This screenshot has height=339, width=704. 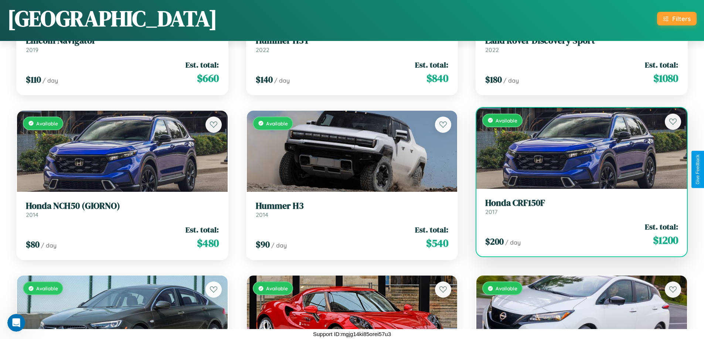 What do you see at coordinates (581, 203) in the screenshot?
I see `h3: Honda CRF150F` at bounding box center [581, 203].